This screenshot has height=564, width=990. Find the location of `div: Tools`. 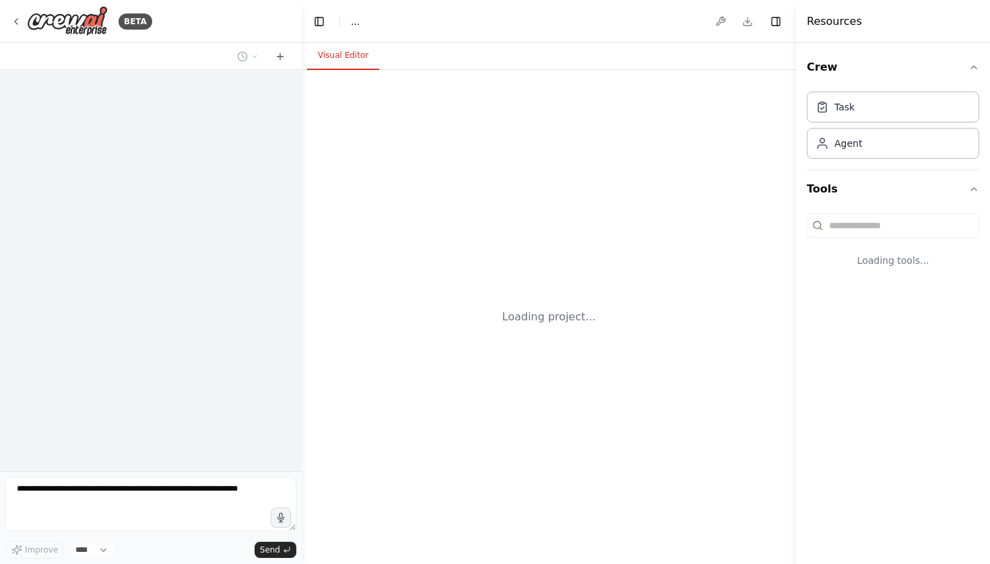

div: Tools is located at coordinates (893, 249).